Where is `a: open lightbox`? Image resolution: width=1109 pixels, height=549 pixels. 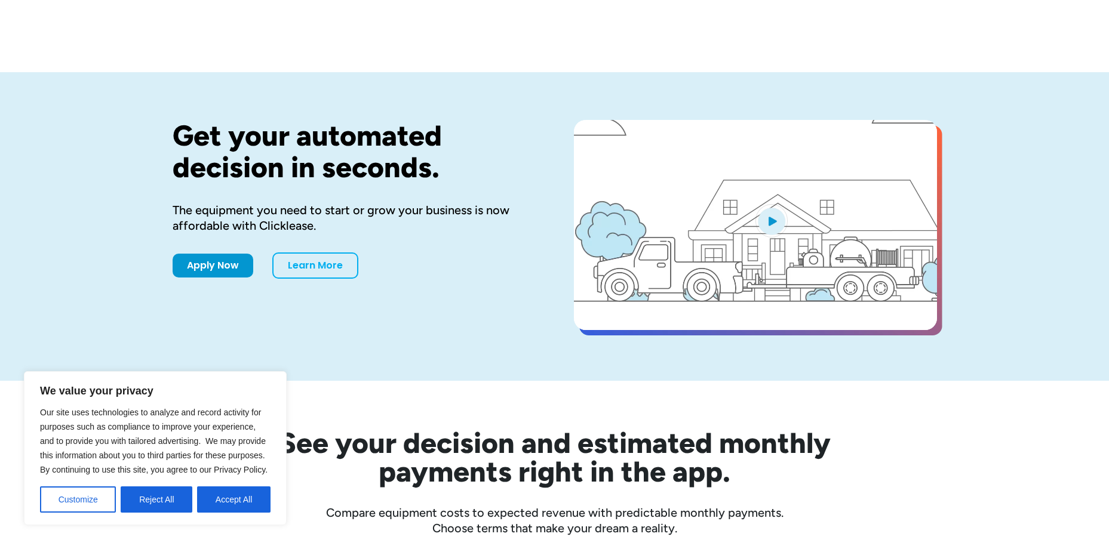
a: open lightbox is located at coordinates (755, 225).